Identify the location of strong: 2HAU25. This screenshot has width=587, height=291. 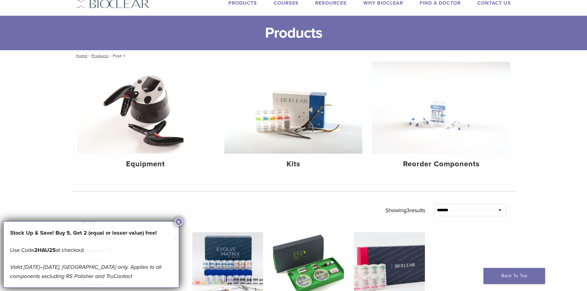
(45, 250).